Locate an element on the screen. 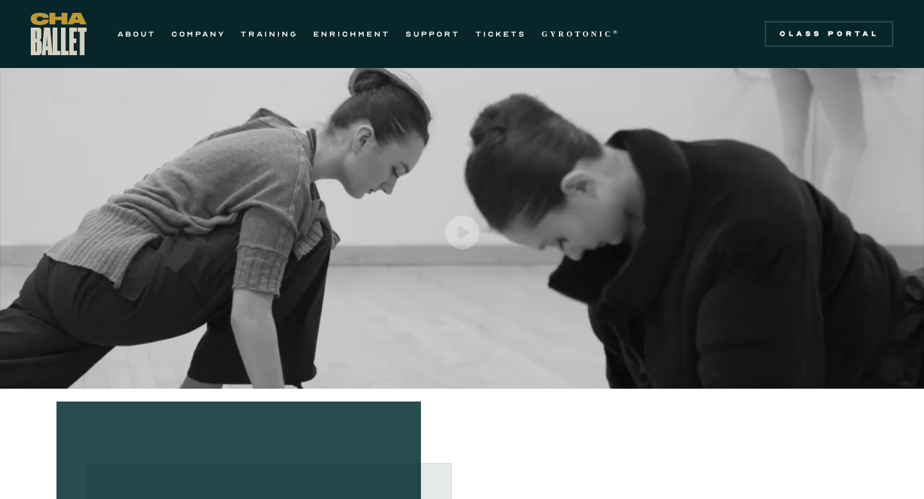 Image resolution: width=924 pixels, height=499 pixels. a: TRAINING is located at coordinates (269, 34).